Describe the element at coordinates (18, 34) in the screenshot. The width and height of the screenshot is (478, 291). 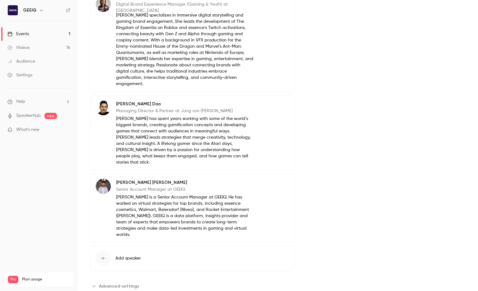
I see `div: Events` at that location.